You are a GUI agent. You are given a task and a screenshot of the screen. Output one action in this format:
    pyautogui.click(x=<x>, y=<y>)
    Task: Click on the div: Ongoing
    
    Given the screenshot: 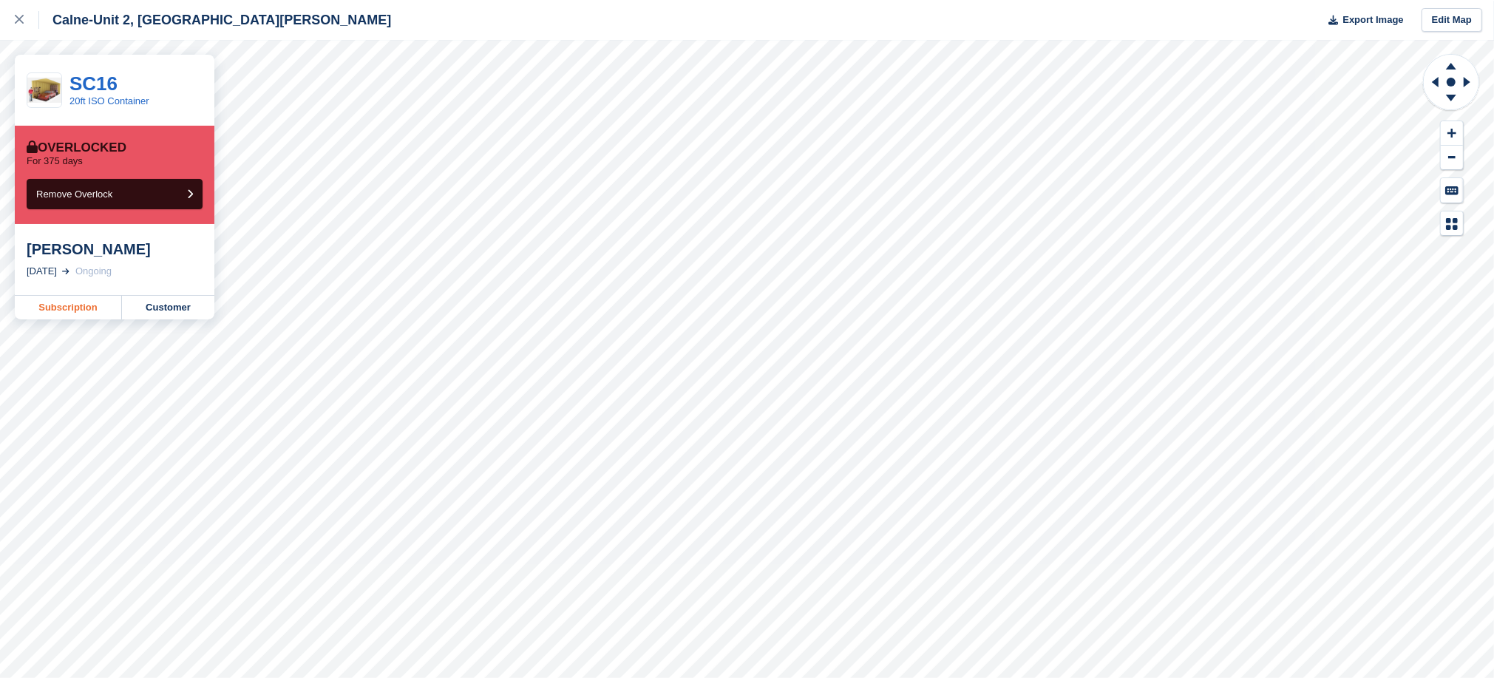 What is the action you would take?
    pyautogui.click(x=93, y=271)
    